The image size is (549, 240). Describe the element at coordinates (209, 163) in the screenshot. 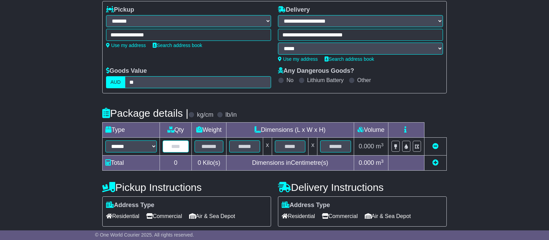

I see `td: Kilo(s)` at that location.